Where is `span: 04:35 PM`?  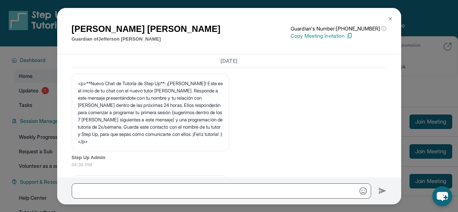
span: 04:35 PM is located at coordinates (229, 165).